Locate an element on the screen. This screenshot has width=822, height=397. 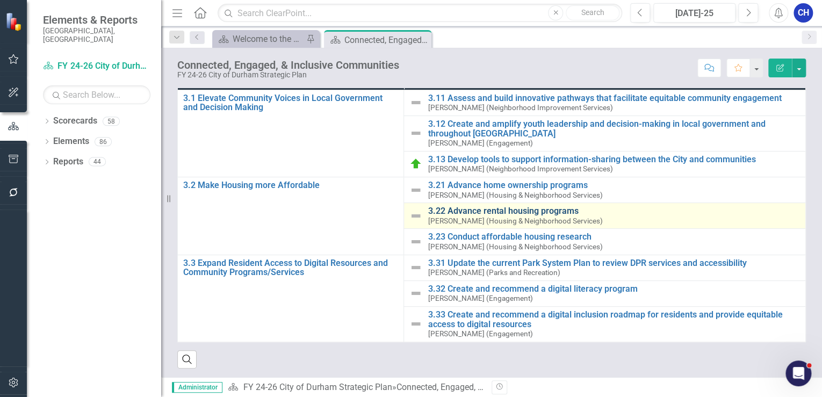
a: 3.22 Advance rental housing programs is located at coordinates (613, 211).